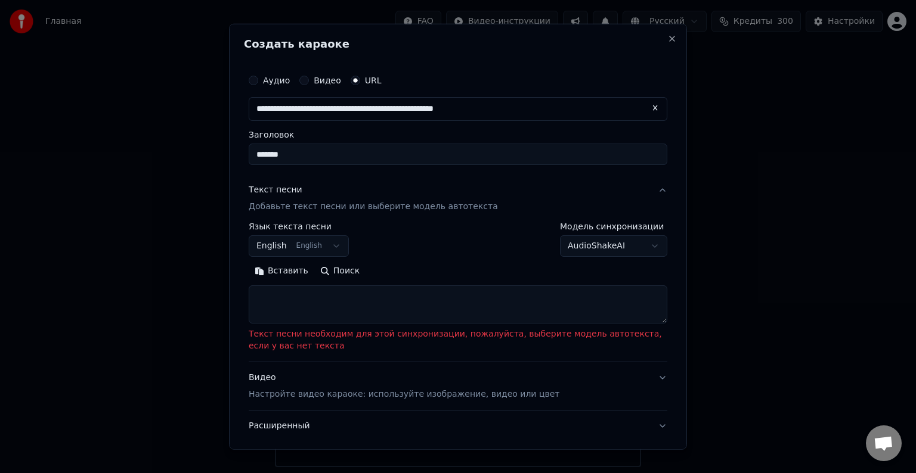  Describe the element at coordinates (458, 44) in the screenshot. I see `h2: Создать караоке` at that location.